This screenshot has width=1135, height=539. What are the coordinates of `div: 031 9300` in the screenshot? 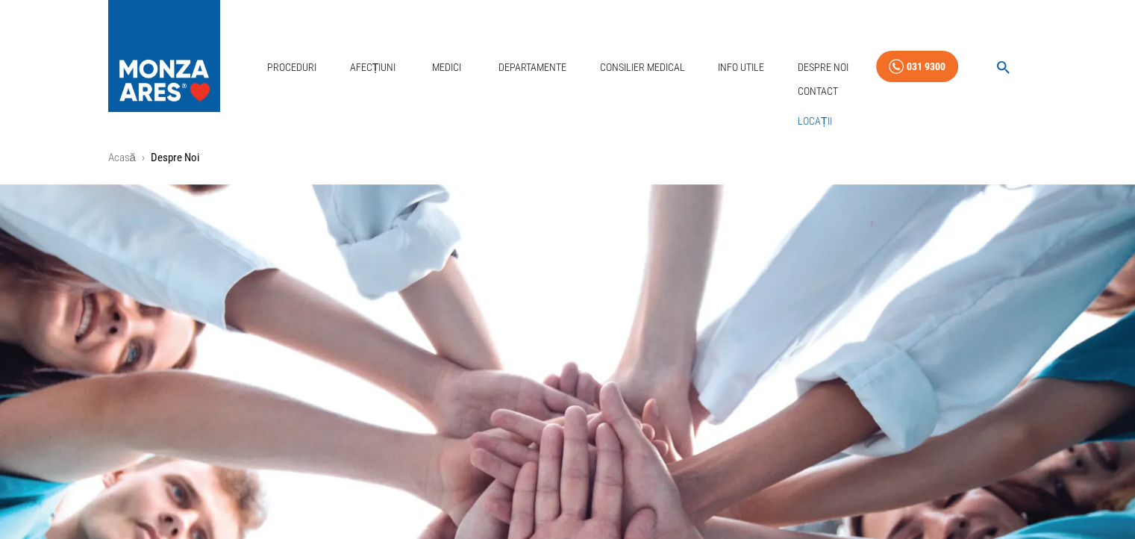 It's located at (926, 66).